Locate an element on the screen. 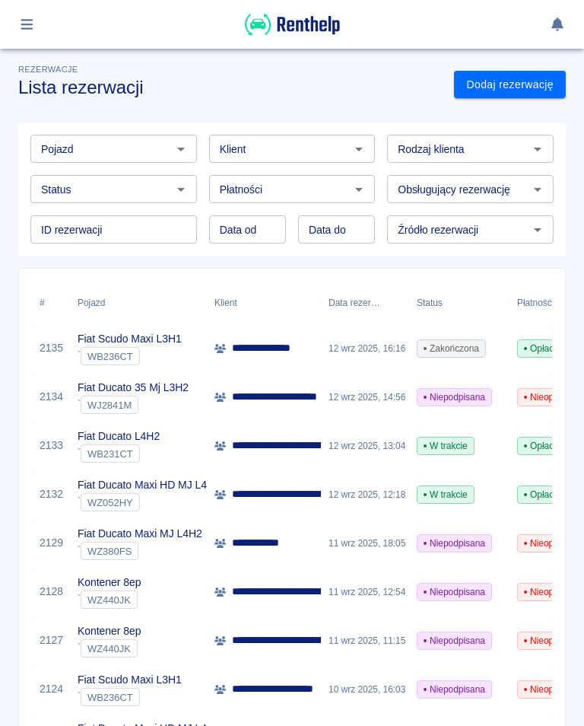  span: WJ2841M is located at coordinates (110, 405).